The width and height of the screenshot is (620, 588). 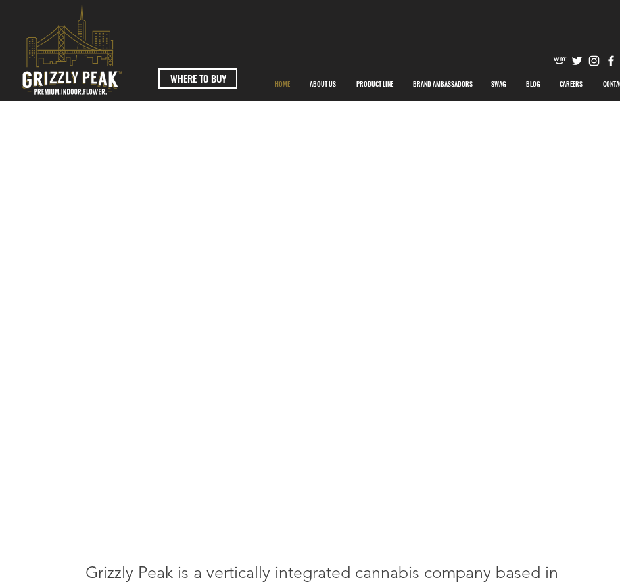 What do you see at coordinates (533, 84) in the screenshot?
I see `p: BLOG` at bounding box center [533, 84].